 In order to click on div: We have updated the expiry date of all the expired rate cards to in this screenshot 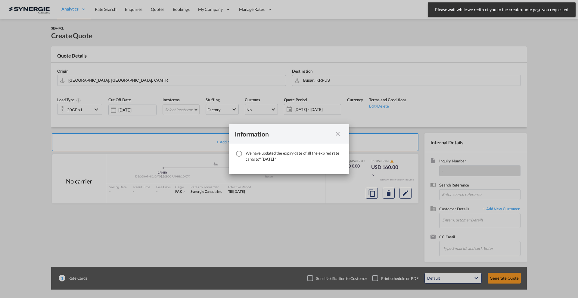, I will do `click(294, 156)`.